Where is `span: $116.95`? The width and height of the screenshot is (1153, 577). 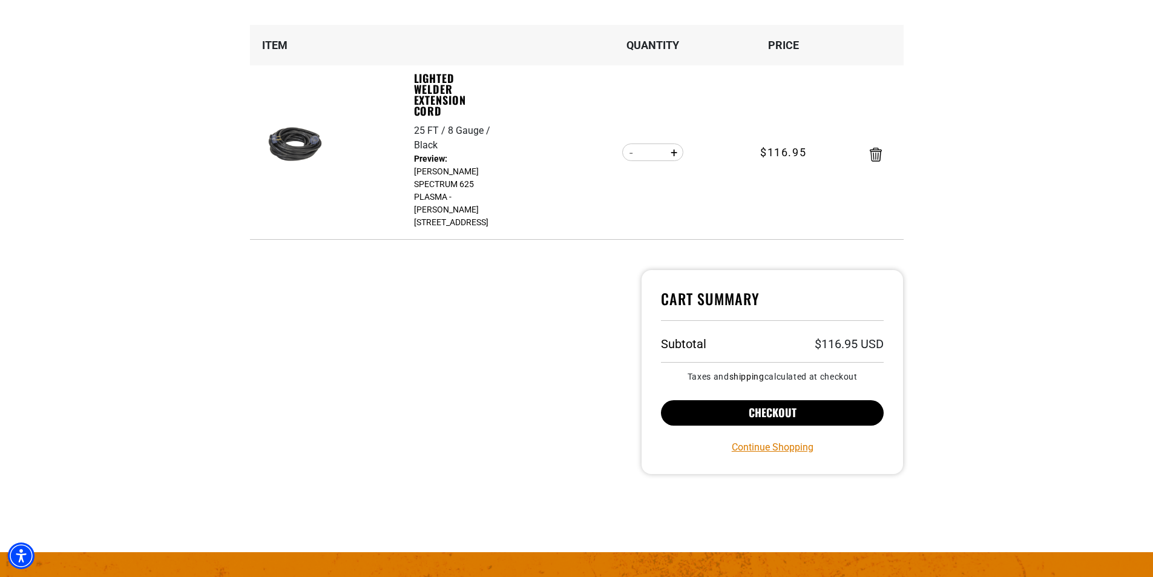
span: $116.95 is located at coordinates (783, 152).